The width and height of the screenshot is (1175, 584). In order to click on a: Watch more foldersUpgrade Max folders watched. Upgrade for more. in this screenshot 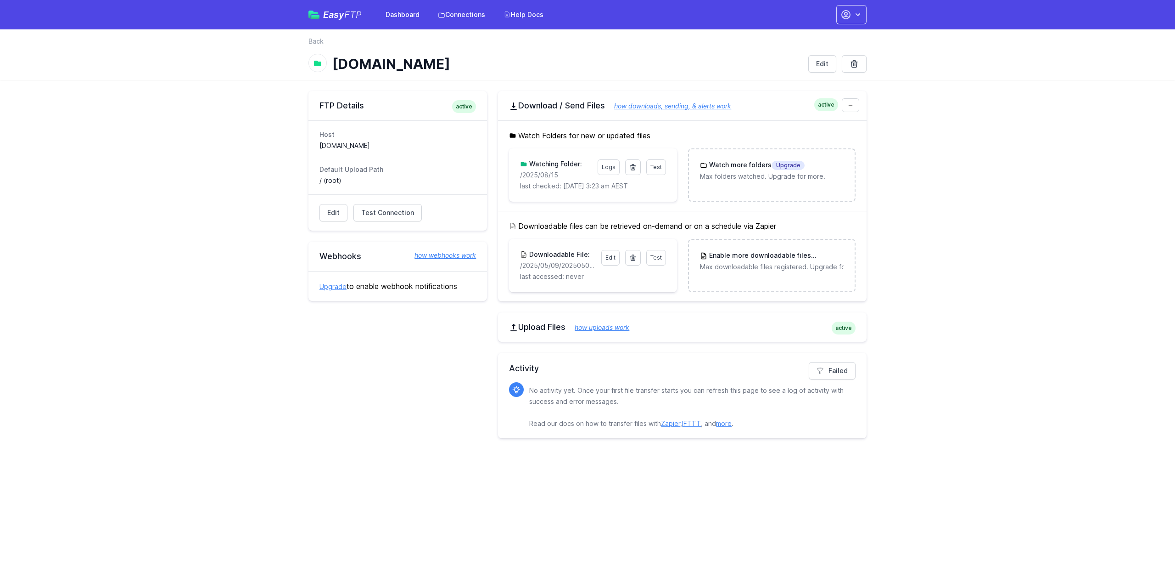, I will do `click(772, 170)`.